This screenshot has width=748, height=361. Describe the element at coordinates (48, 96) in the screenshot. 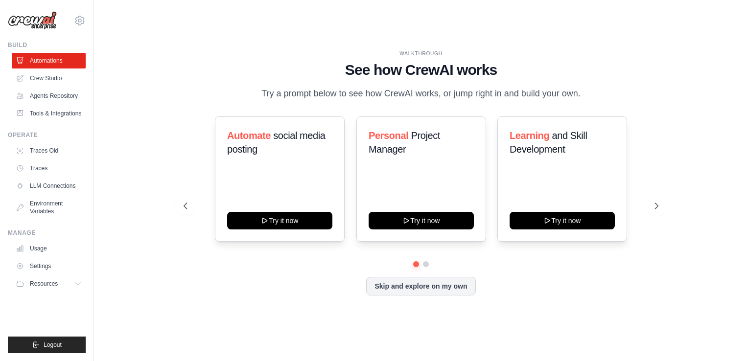

I see `a: Agents Repository` at that location.